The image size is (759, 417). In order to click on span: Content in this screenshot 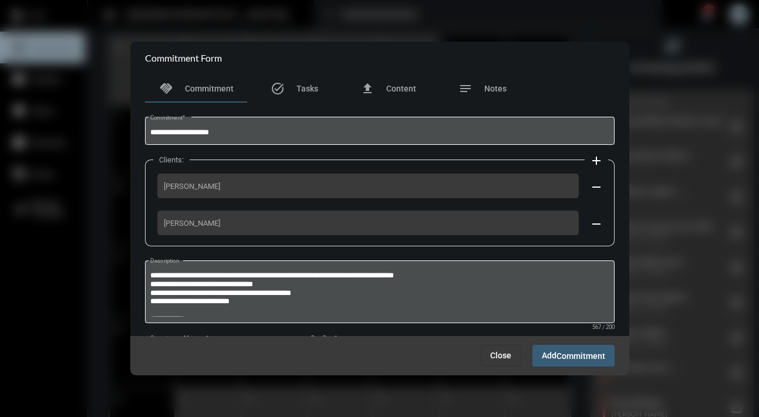, I will do `click(401, 89)`.